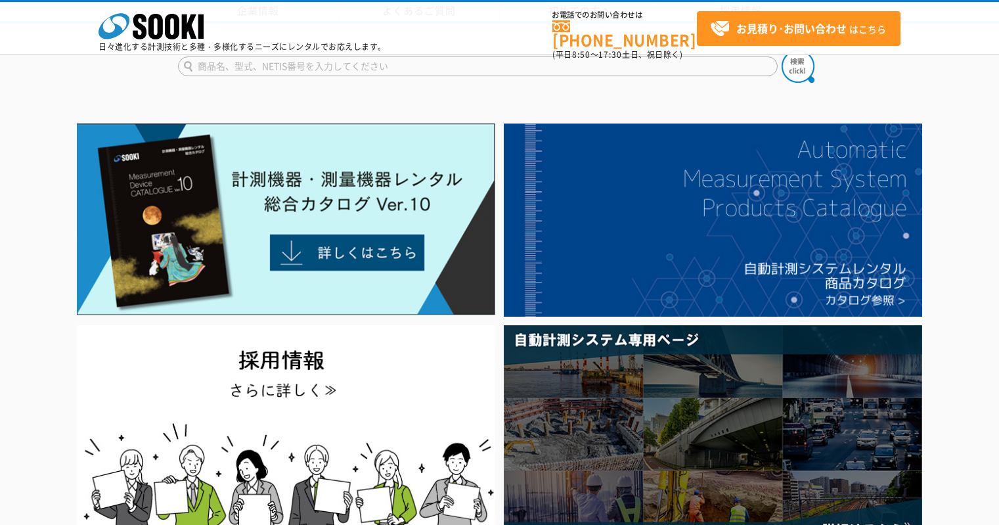  What do you see at coordinates (610, 55) in the screenshot?
I see `span: 17:30` at bounding box center [610, 55].